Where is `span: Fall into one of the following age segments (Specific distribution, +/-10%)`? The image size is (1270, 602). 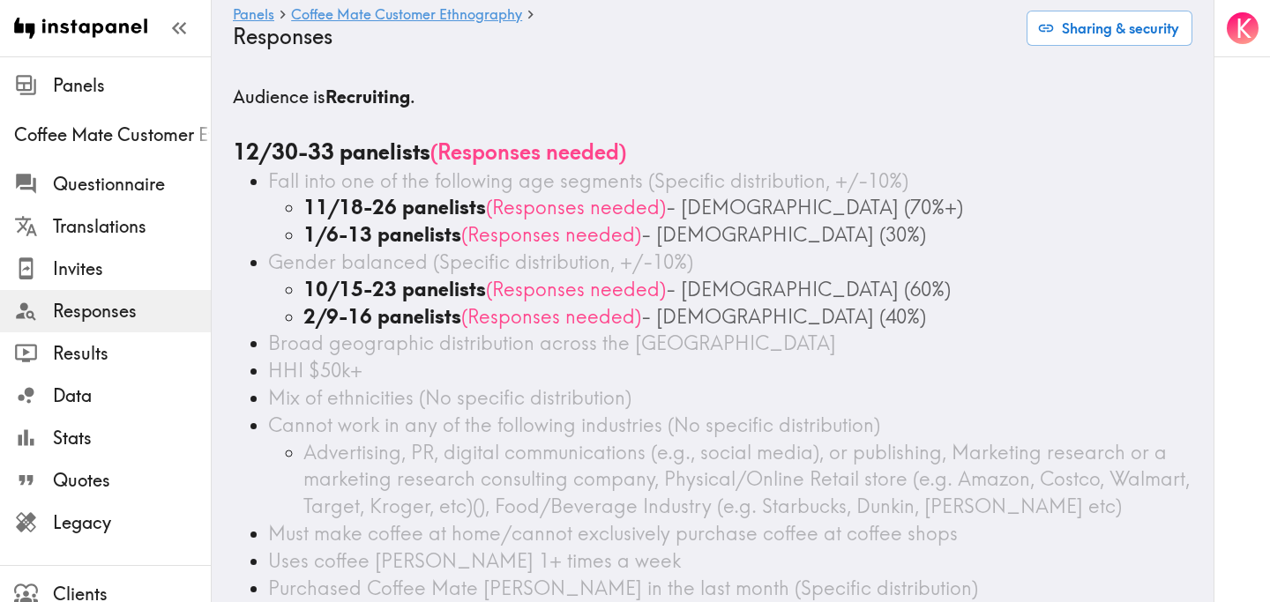
span: Fall into one of the following age segments (Specific distribution, +/-10%) is located at coordinates (588, 181).